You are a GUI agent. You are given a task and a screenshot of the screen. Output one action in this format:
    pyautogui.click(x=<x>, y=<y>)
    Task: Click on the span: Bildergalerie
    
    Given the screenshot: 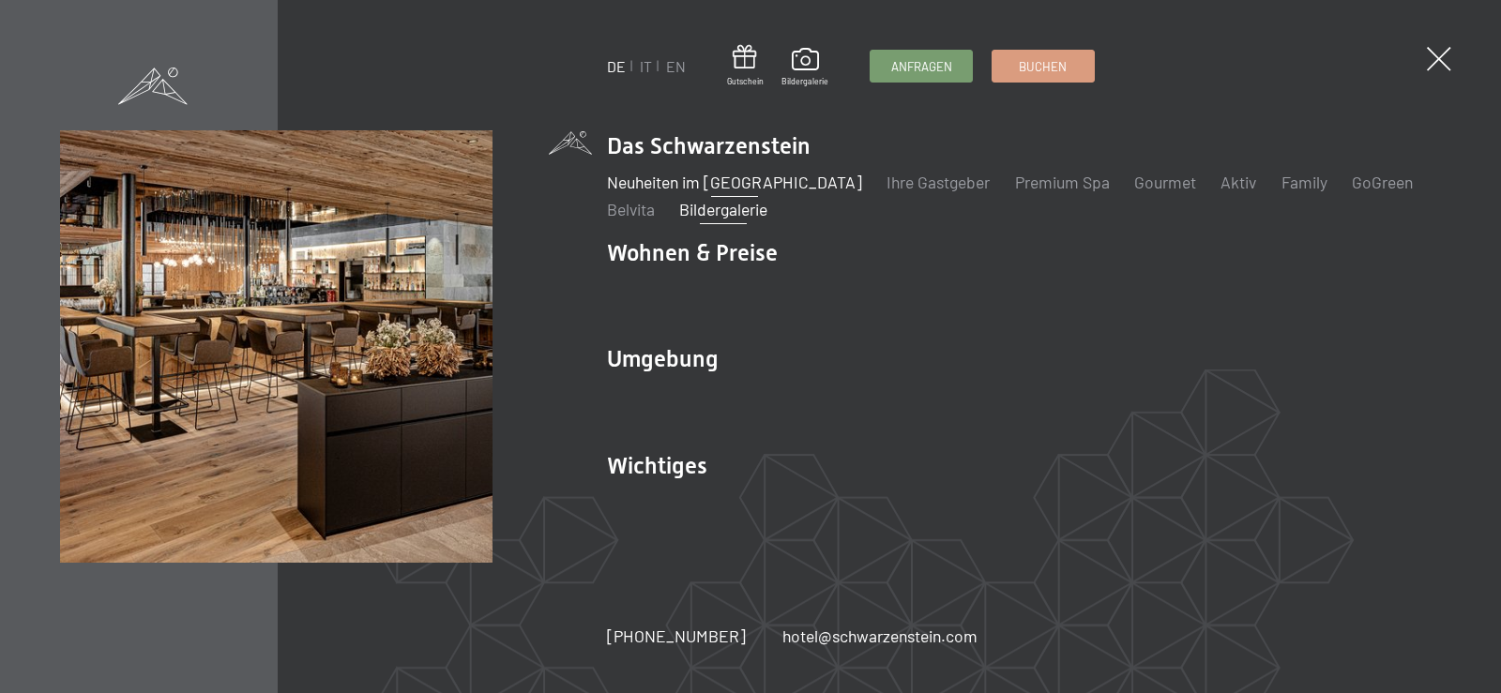 What is the action you would take?
    pyautogui.click(x=805, y=82)
    